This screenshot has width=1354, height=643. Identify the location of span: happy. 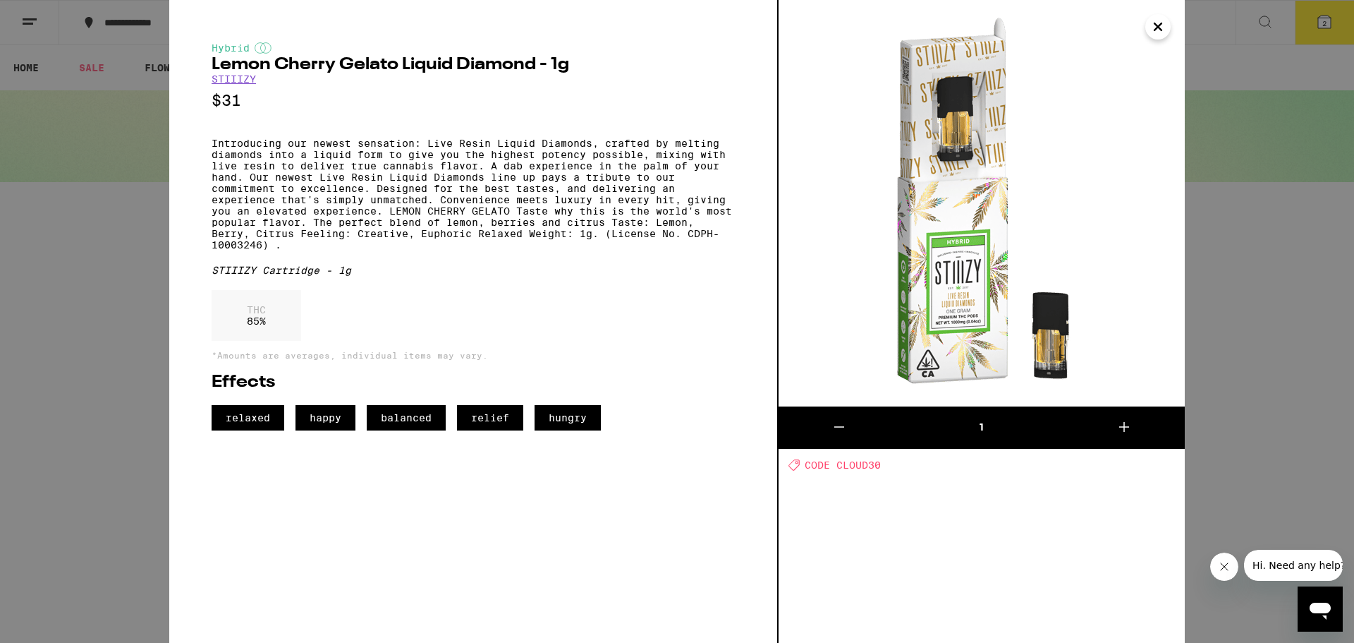
(325, 418).